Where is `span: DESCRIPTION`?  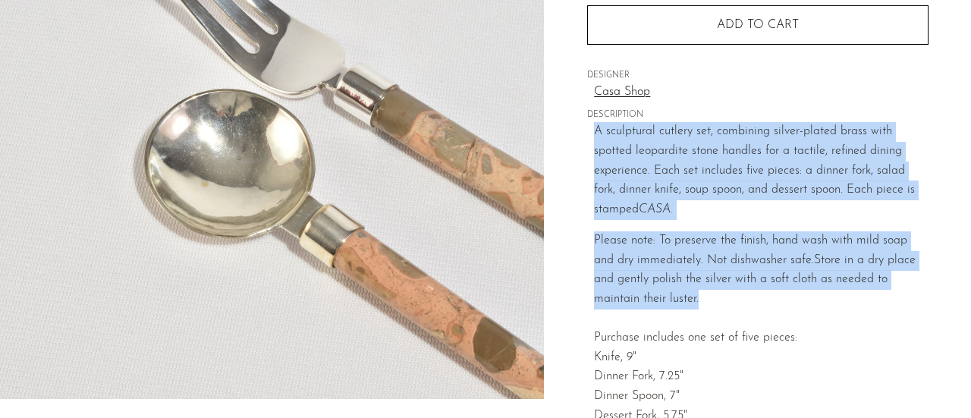
span: DESCRIPTION is located at coordinates (758, 115).